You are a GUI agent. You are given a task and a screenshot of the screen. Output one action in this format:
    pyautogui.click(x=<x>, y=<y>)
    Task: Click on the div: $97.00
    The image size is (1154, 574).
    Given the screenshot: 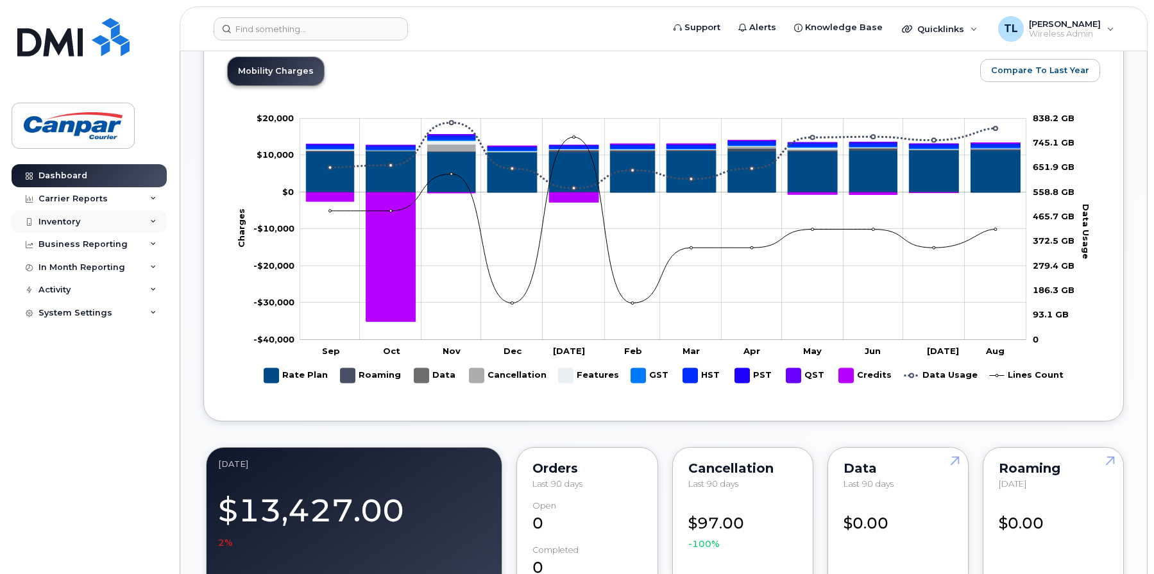 What is the action you would take?
    pyautogui.click(x=743, y=525)
    